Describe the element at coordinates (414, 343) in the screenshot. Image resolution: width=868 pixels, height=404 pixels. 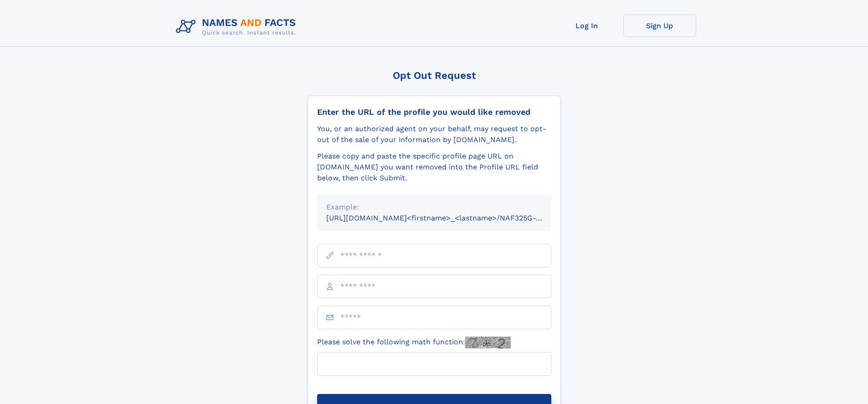
I see `label: Please solve the following math function:` at that location.